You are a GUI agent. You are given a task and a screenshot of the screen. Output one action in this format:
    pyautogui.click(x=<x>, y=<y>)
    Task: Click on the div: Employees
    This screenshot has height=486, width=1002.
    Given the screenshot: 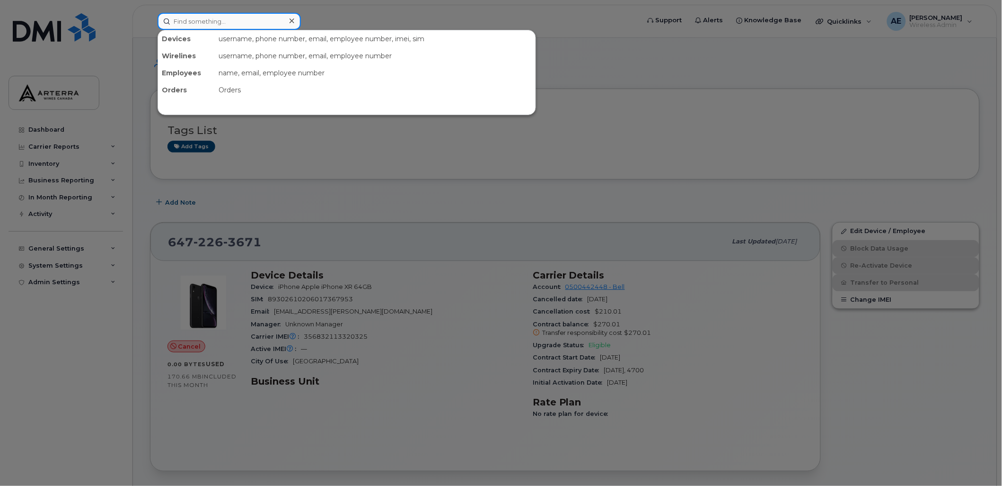 What is the action you would take?
    pyautogui.click(x=186, y=73)
    